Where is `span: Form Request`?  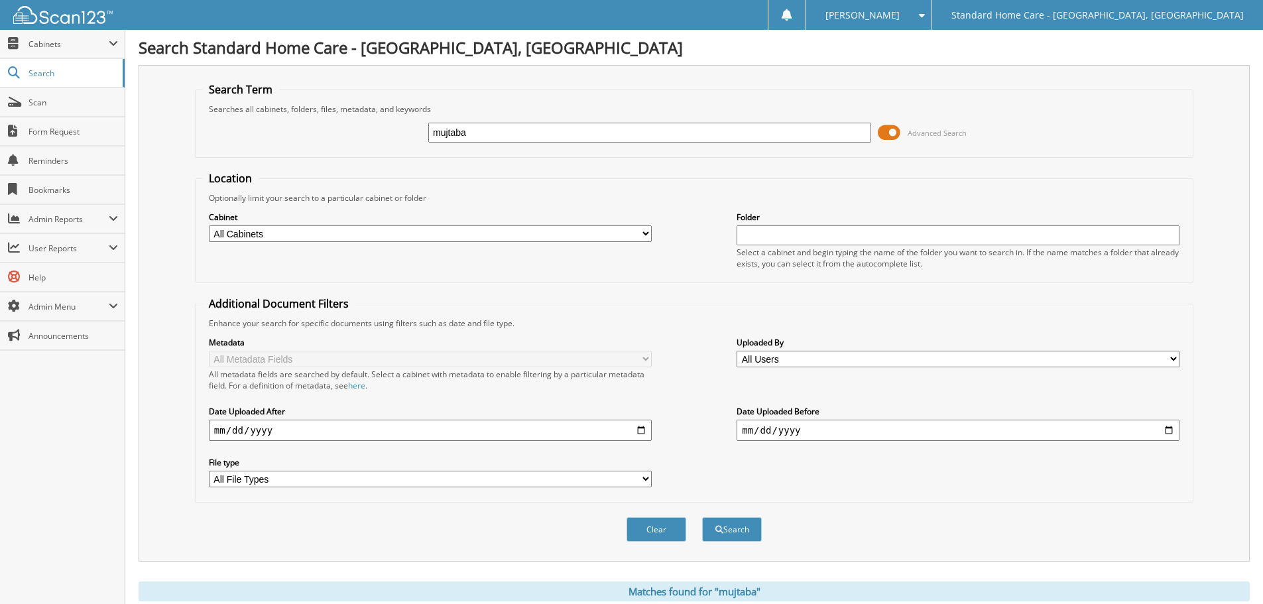 span: Form Request is located at coordinates (73, 131).